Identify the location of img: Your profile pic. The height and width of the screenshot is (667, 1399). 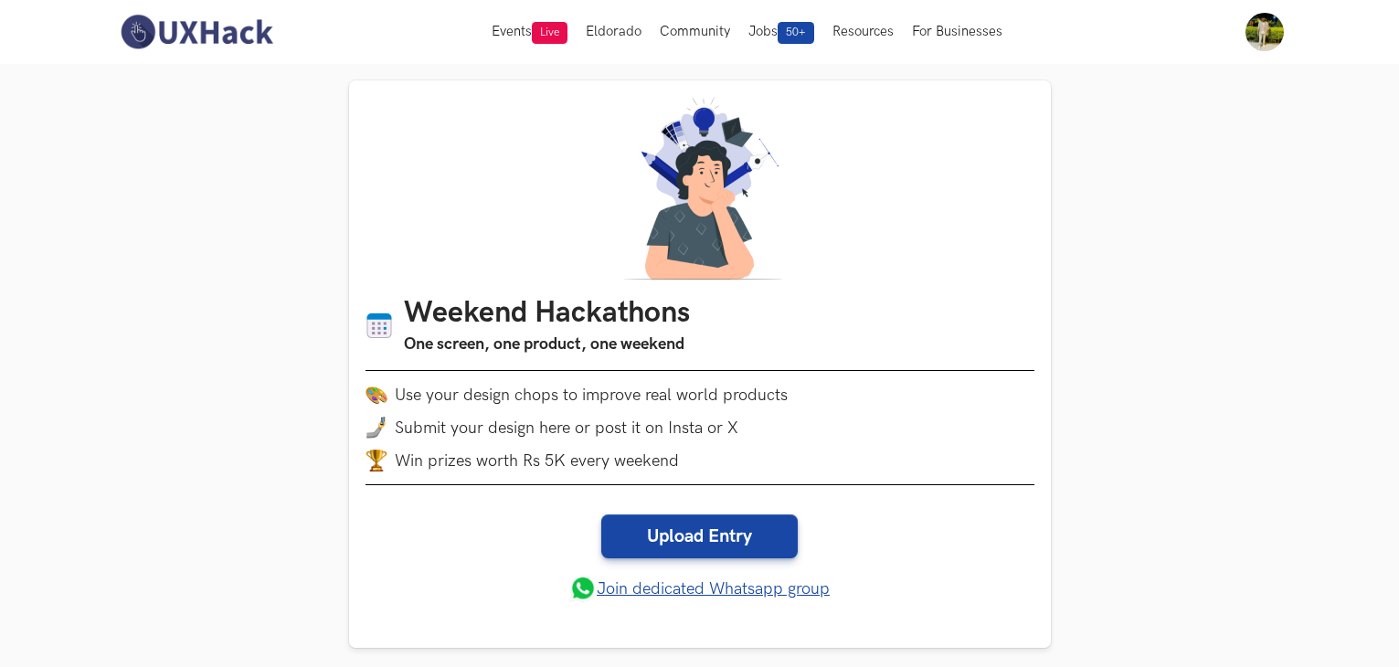
(1264, 32).